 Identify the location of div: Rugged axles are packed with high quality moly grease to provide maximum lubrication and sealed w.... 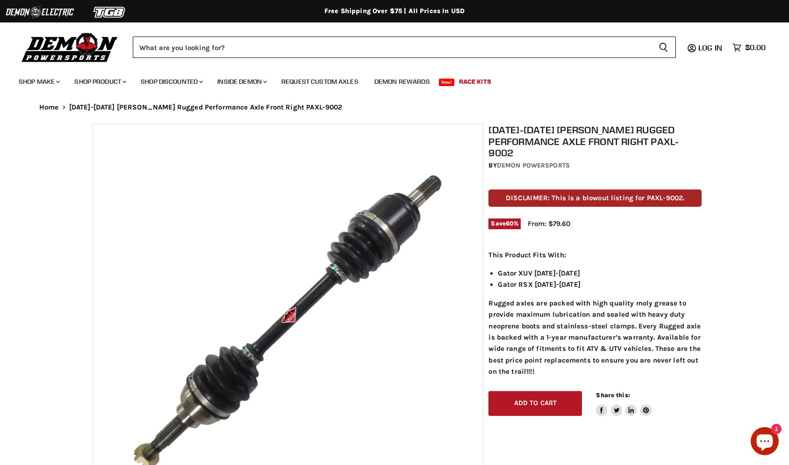
(595, 313).